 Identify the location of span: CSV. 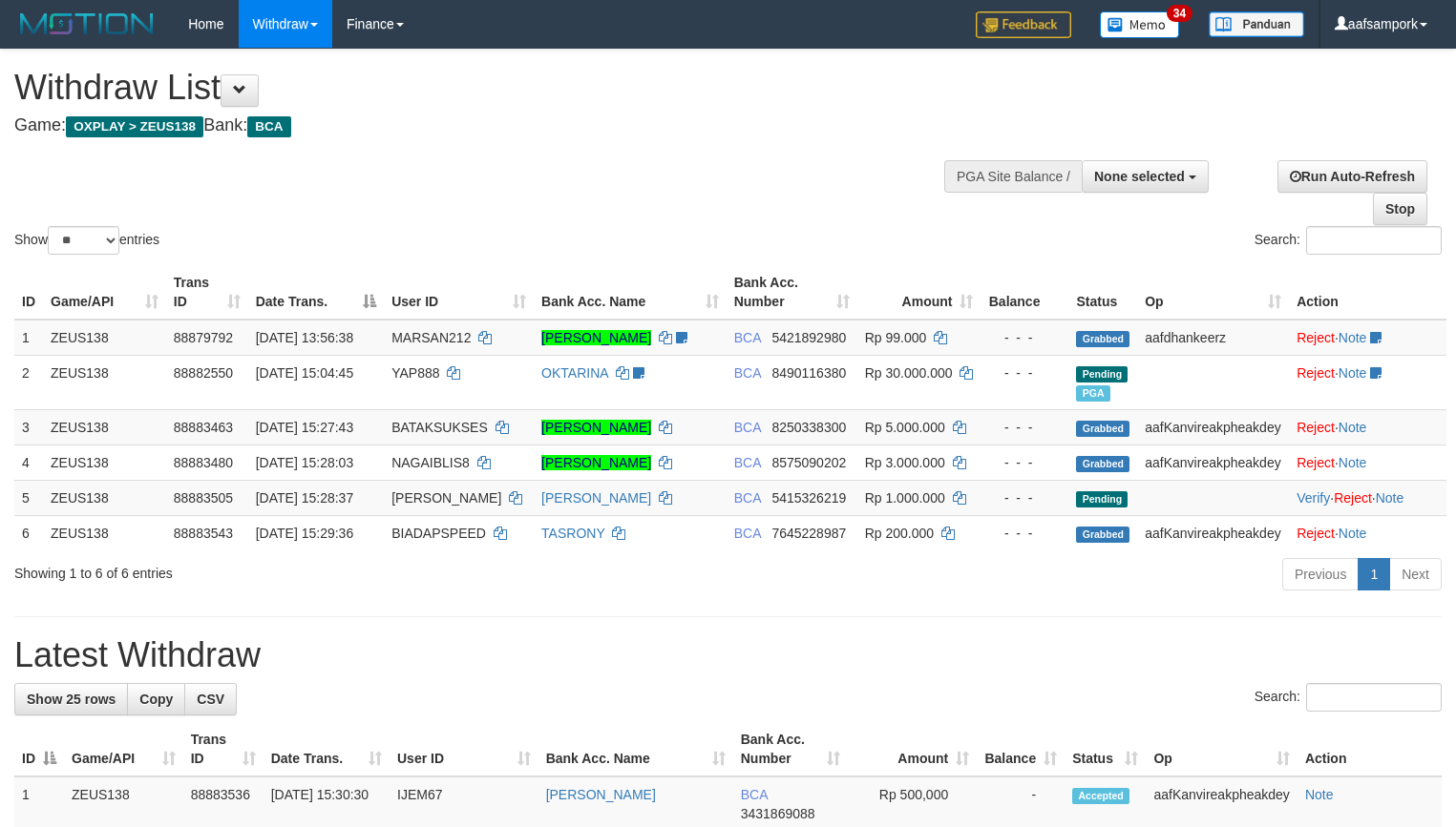
(210, 700).